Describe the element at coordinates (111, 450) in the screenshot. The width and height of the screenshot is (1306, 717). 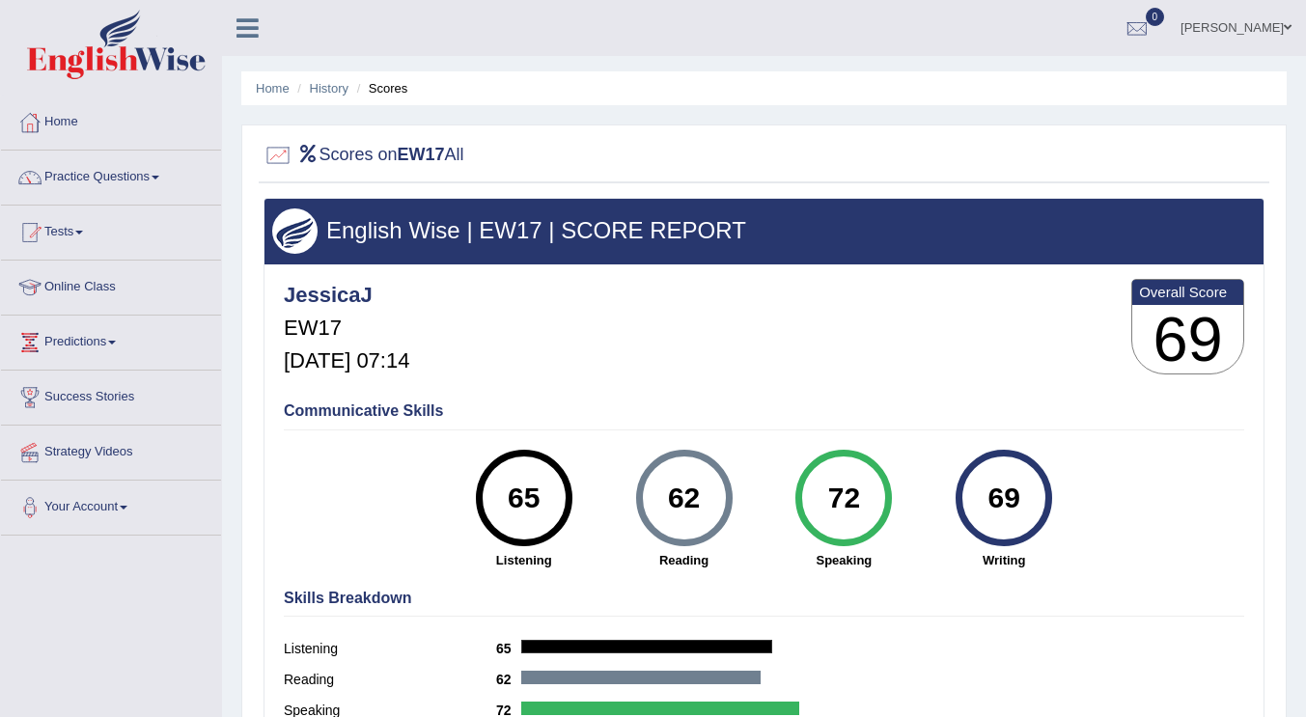
I see `a: Strategy Videos` at that location.